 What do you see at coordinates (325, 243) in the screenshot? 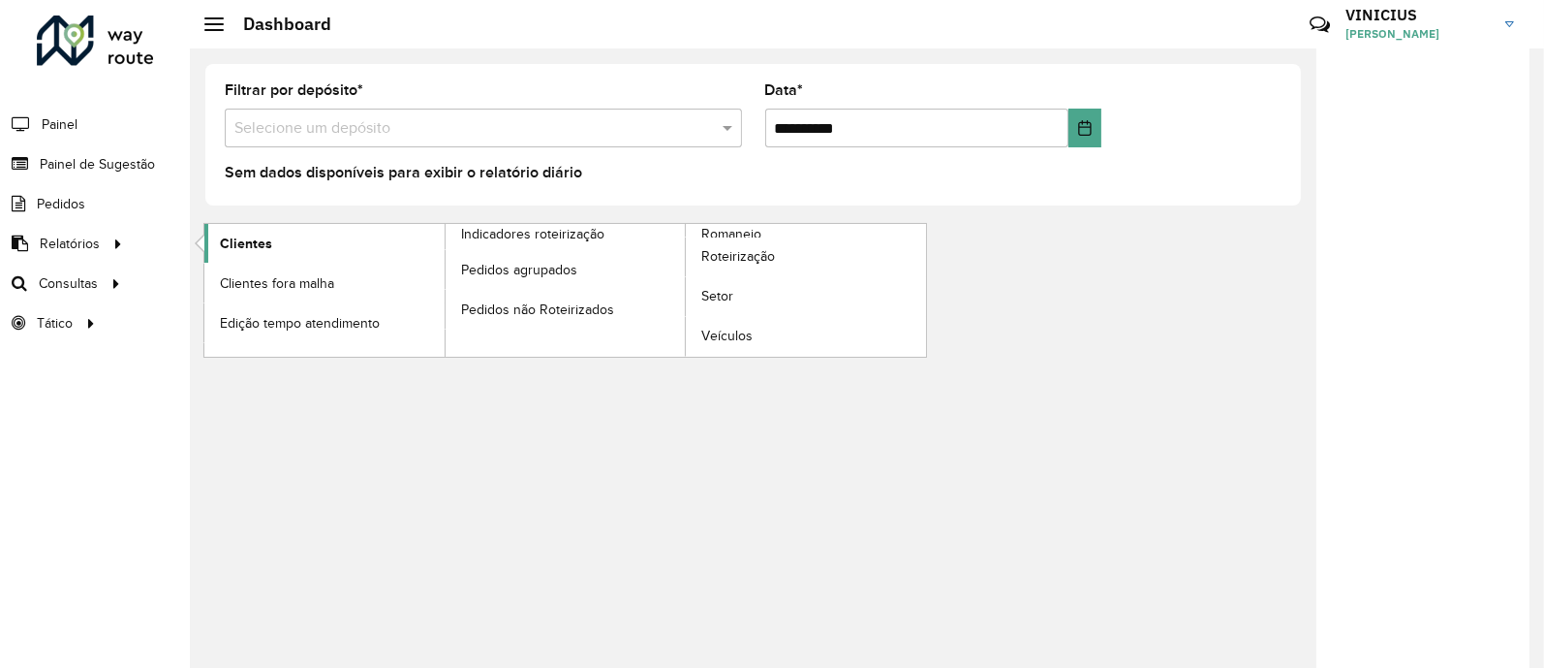
I see `a: Clientes` at bounding box center [325, 243].